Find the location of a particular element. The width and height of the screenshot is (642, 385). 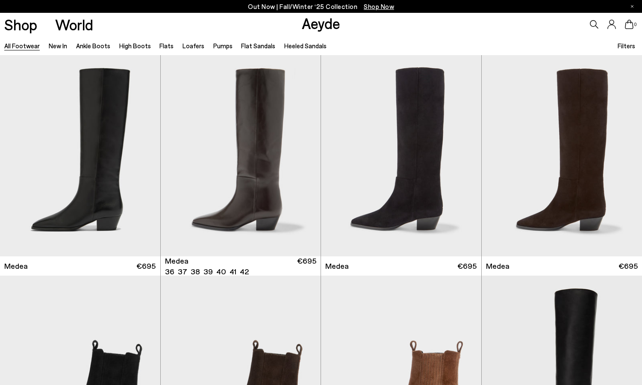

a: Medea 36 37 38 39 40 41 42 €695 is located at coordinates (241, 266).